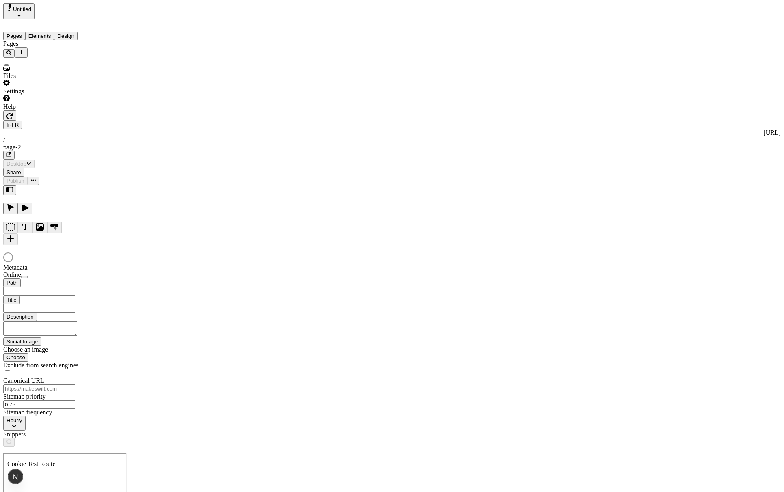  What do you see at coordinates (14, 172) in the screenshot?
I see `span: Share` at bounding box center [14, 172].